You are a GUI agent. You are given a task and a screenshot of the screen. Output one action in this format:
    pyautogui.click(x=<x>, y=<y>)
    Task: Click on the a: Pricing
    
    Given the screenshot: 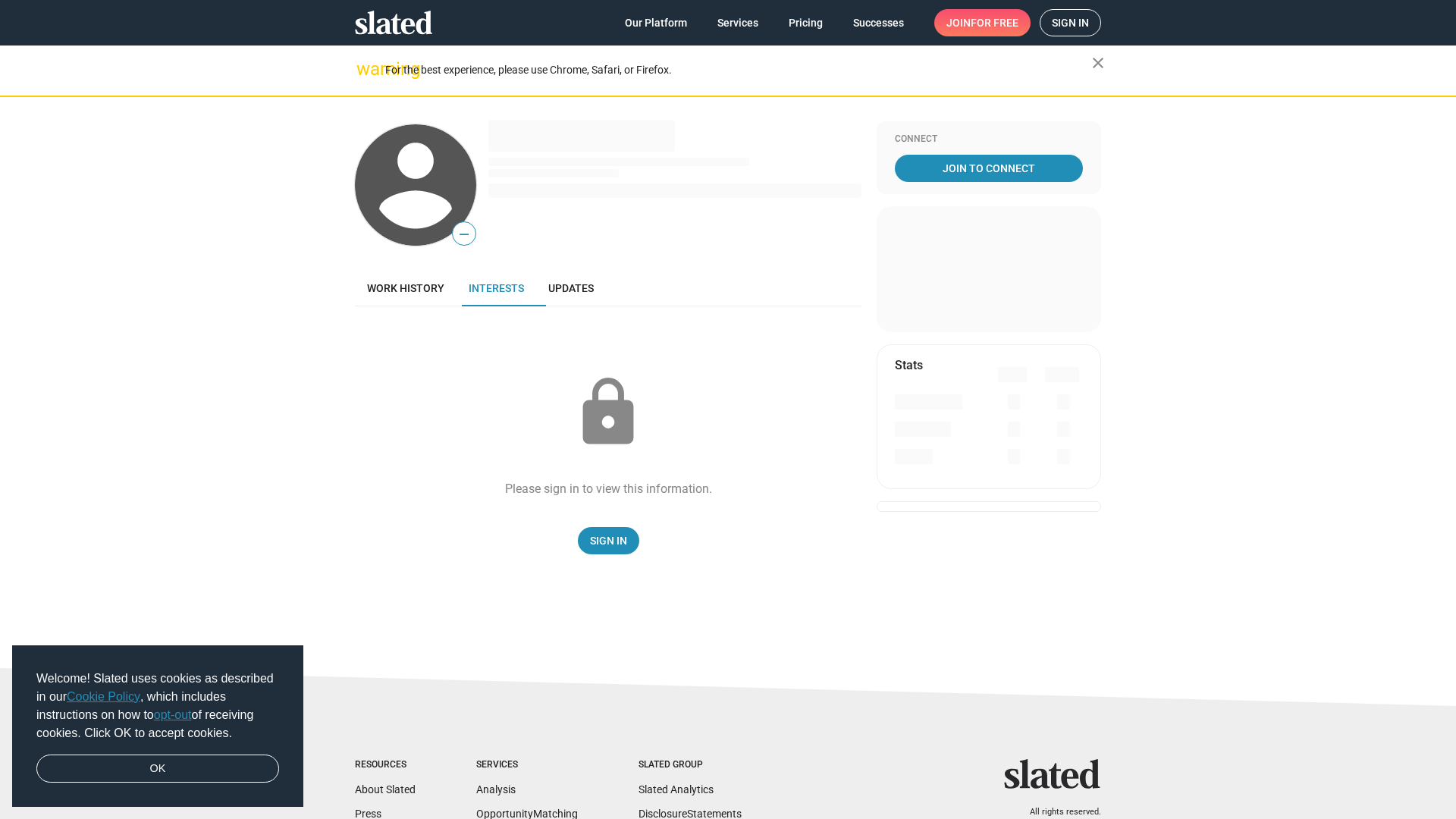 What is the action you would take?
    pyautogui.click(x=806, y=22)
    